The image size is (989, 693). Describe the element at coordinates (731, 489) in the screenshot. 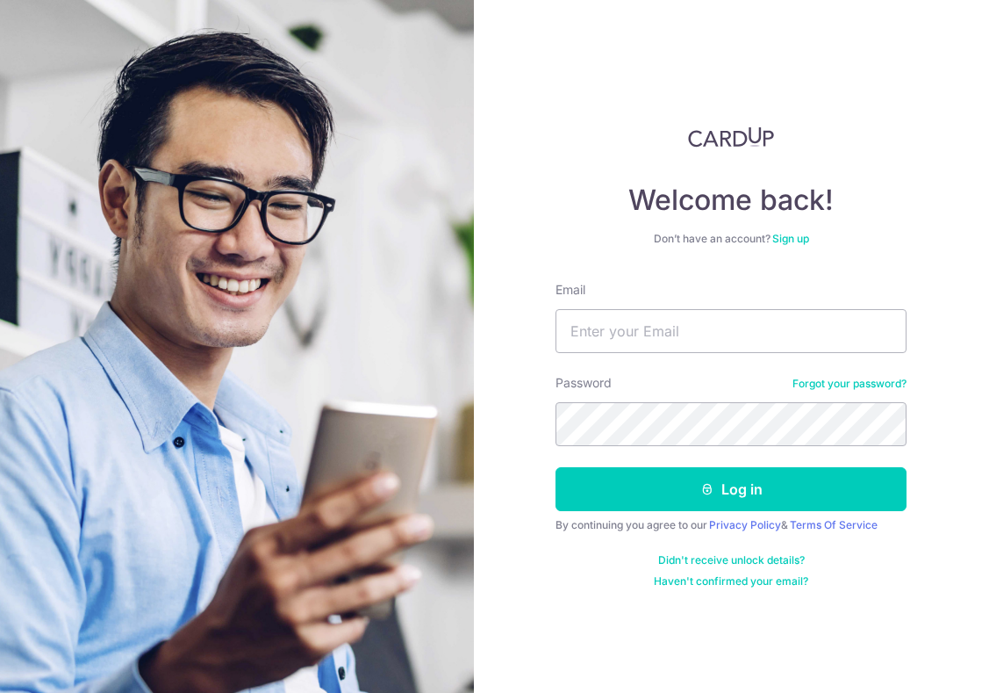

I see `button: Log in` at that location.